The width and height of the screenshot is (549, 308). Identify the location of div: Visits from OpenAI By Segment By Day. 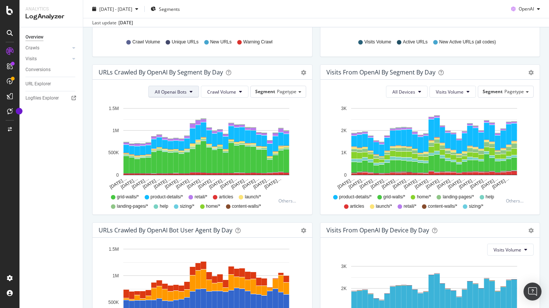
(381, 72).